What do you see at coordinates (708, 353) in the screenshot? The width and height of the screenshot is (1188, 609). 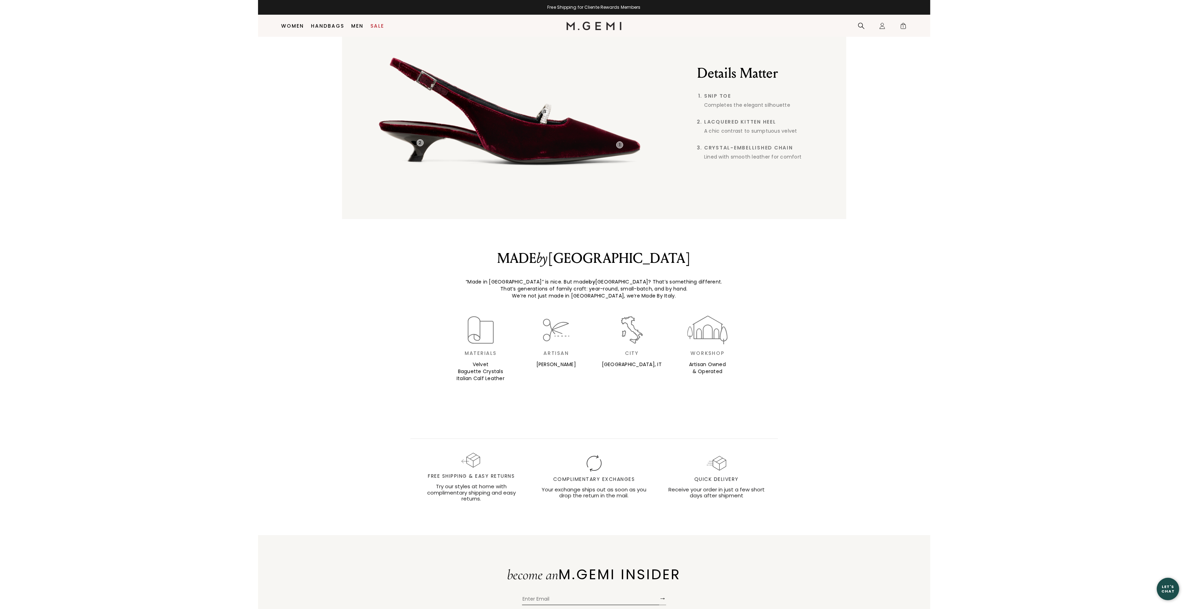 I see `h3: Workshop` at bounding box center [708, 353].